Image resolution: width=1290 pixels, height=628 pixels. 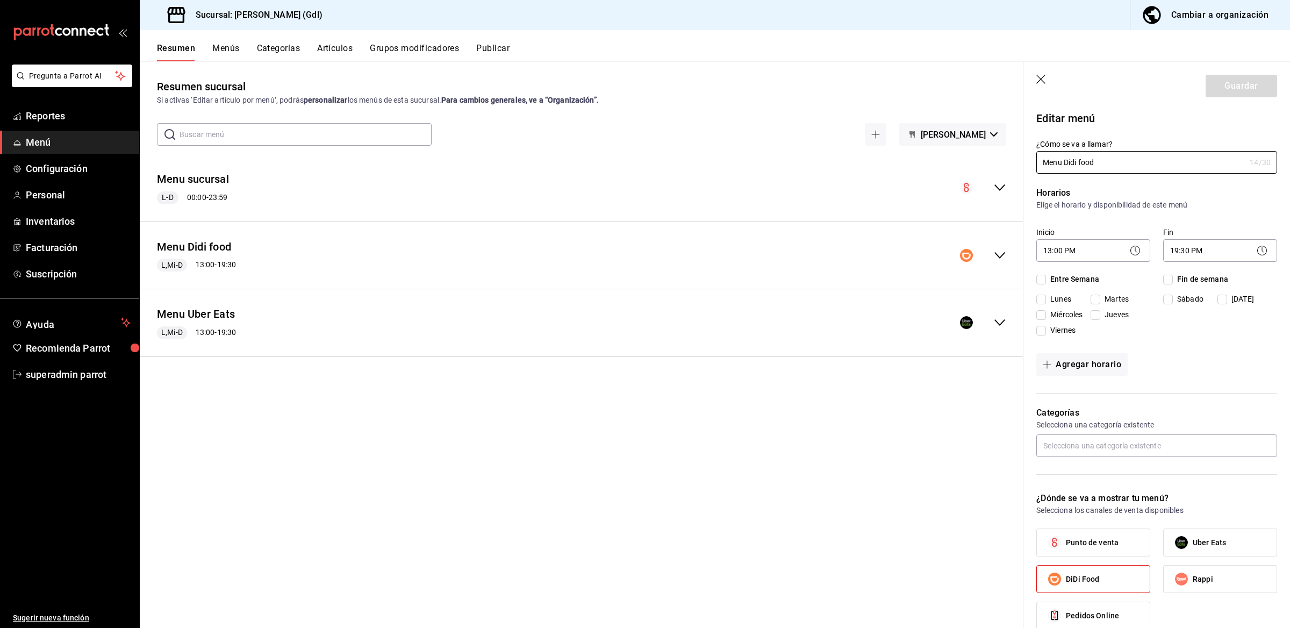 I want to click on span: Pregunta a Parrot AI, so click(x=72, y=76).